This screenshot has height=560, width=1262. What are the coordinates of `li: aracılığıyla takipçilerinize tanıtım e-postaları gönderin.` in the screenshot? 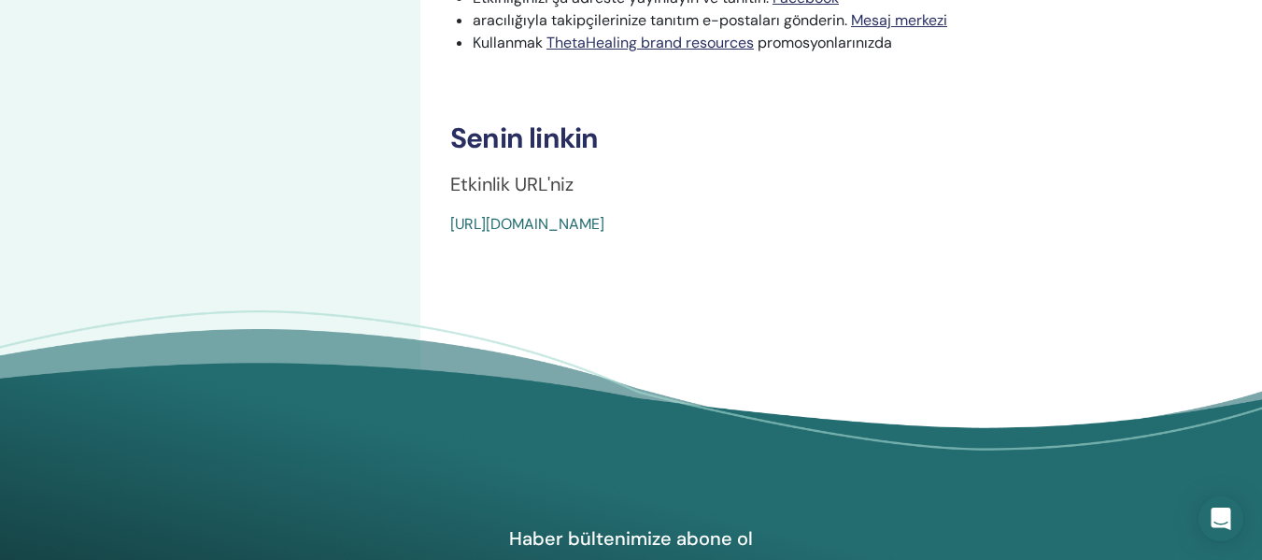 It's located at (852, 21).